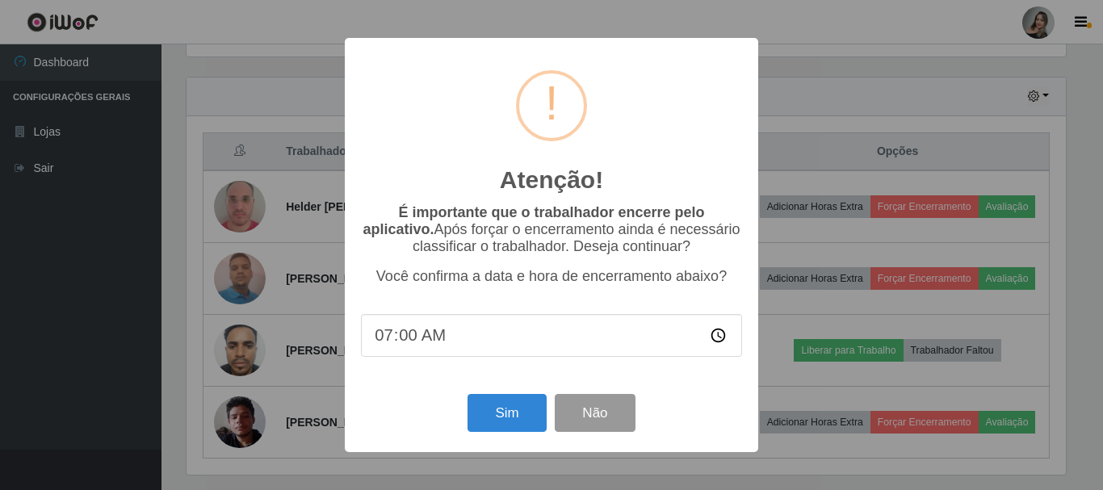 This screenshot has width=1103, height=490. What do you see at coordinates (594, 413) in the screenshot?
I see `button: Não` at bounding box center [594, 413].